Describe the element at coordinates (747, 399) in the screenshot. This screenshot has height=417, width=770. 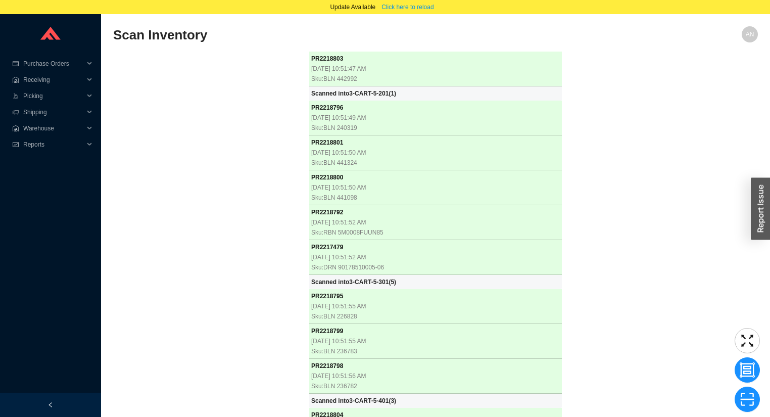
I see `button: scan` at that location.